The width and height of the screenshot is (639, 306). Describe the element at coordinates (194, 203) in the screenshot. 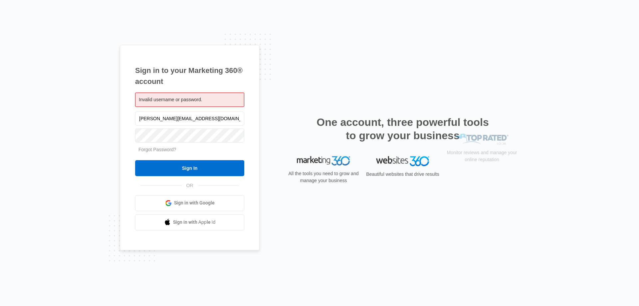

I see `span: Sign in with Google` at that location.